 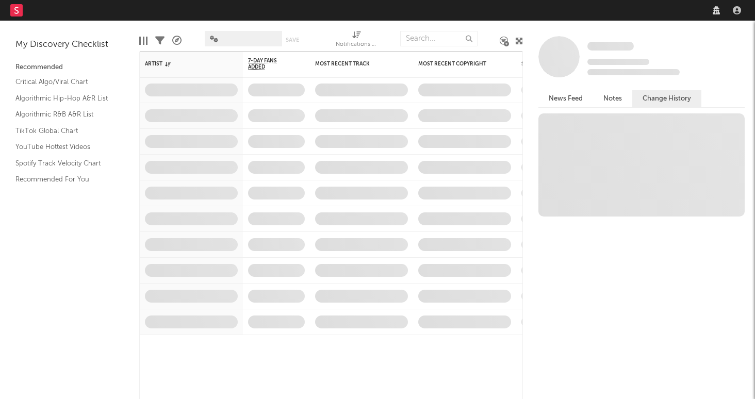 I want to click on a: Algorithmic R&B A&R List, so click(x=64, y=115).